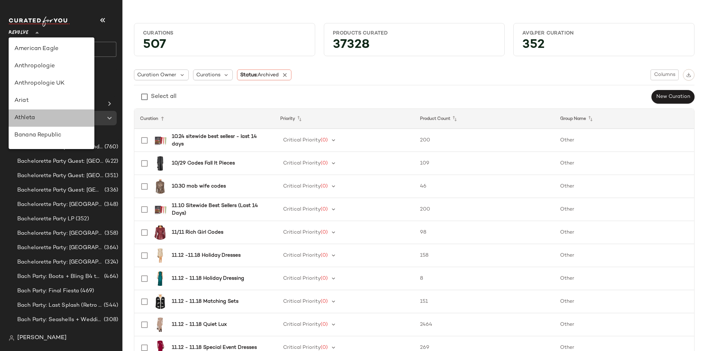  Describe the element at coordinates (160, 256) in the screenshot. I see `img: LOVF-WD4279_V1.jpg` at that location.